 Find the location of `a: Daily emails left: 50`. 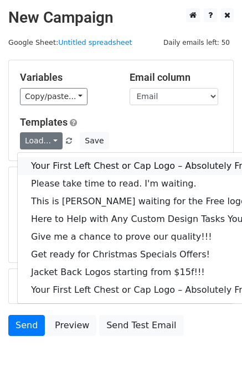

a: Daily emails left: 50 is located at coordinates (197, 42).